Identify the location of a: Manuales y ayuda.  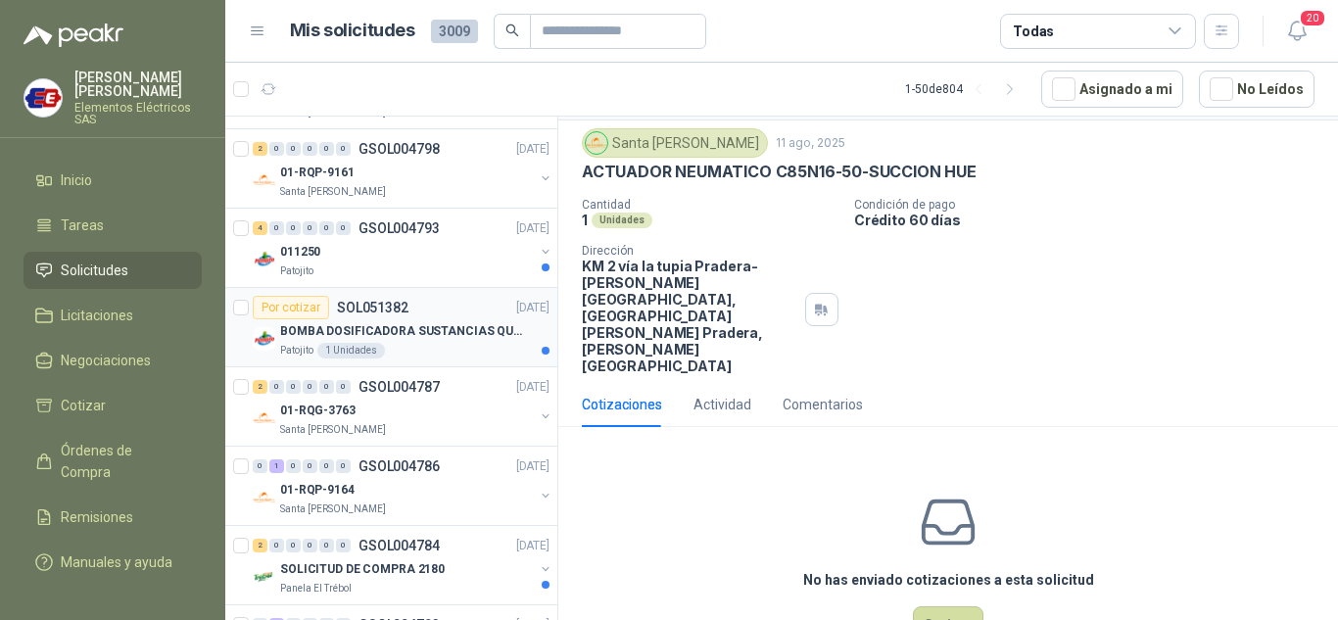
(113, 562).